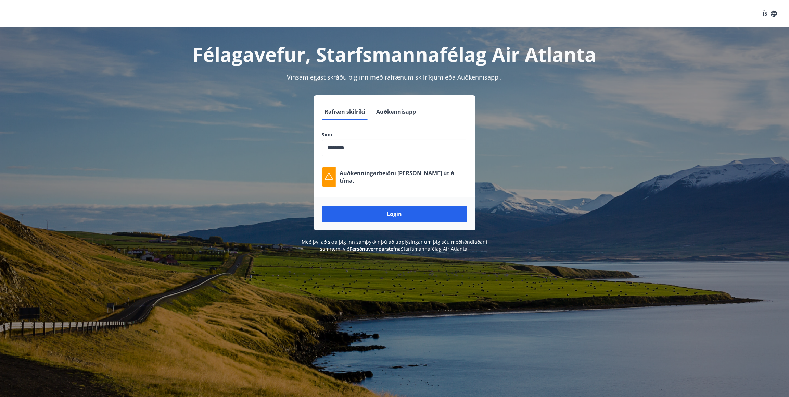 The height and width of the screenshot is (397, 789). I want to click on button: Login, so click(395, 214).